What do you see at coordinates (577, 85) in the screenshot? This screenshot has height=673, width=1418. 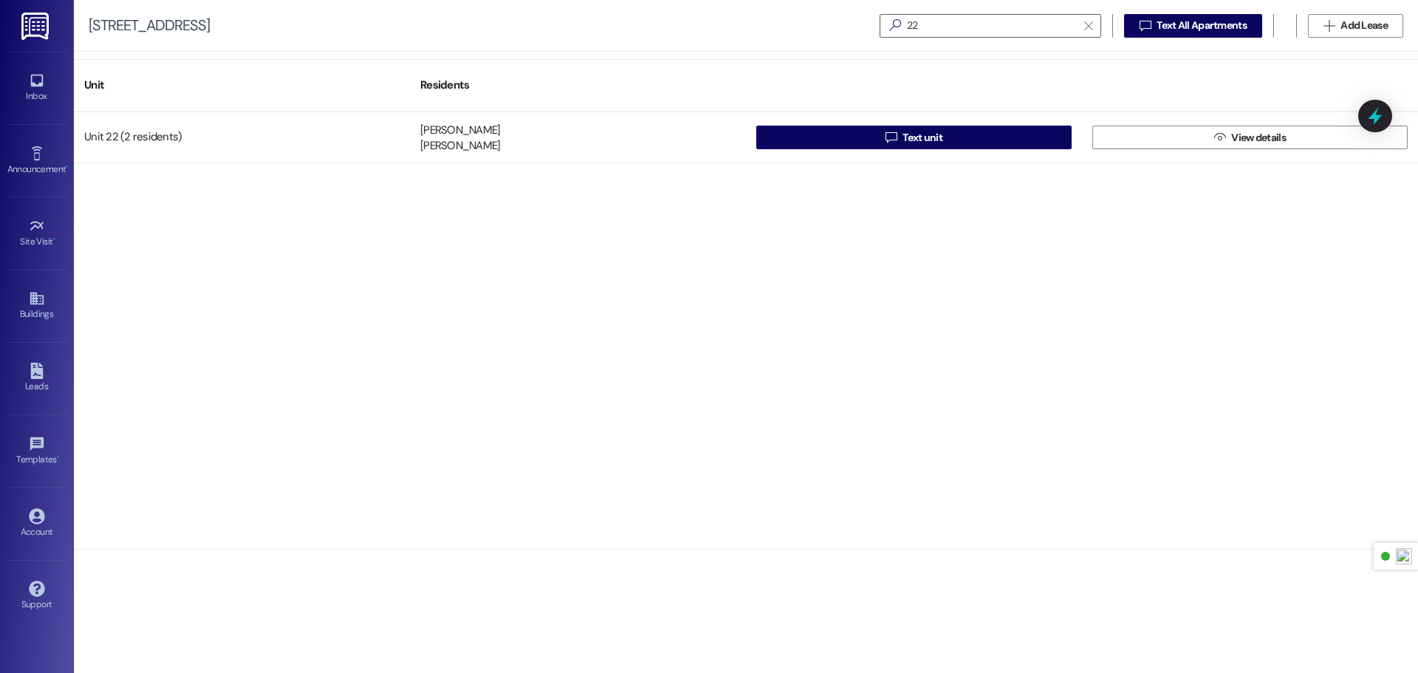 I see `div: Residents` at bounding box center [577, 85].